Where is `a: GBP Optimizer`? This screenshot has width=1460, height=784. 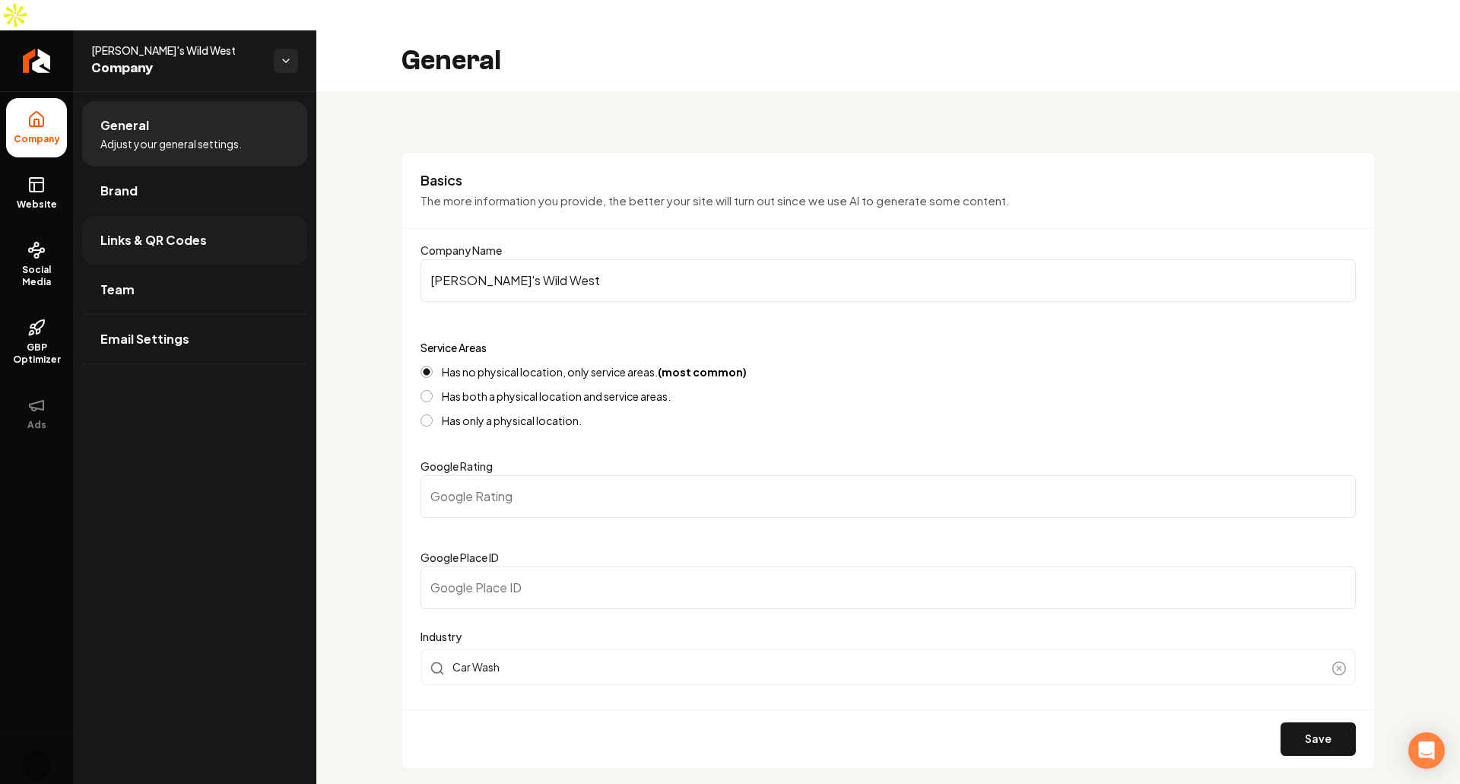 a: GBP Optimizer is located at coordinates (37, 342).